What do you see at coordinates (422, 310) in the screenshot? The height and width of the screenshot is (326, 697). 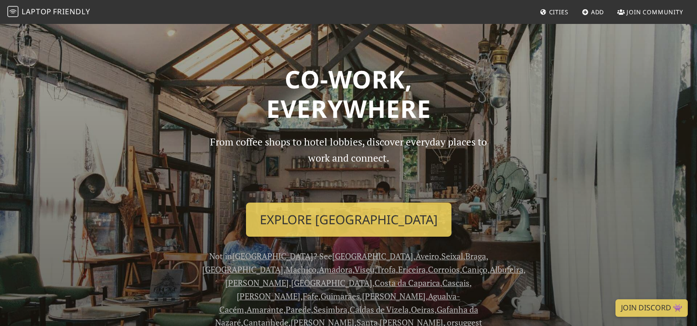 I see `a: Oeiras` at bounding box center [422, 310].